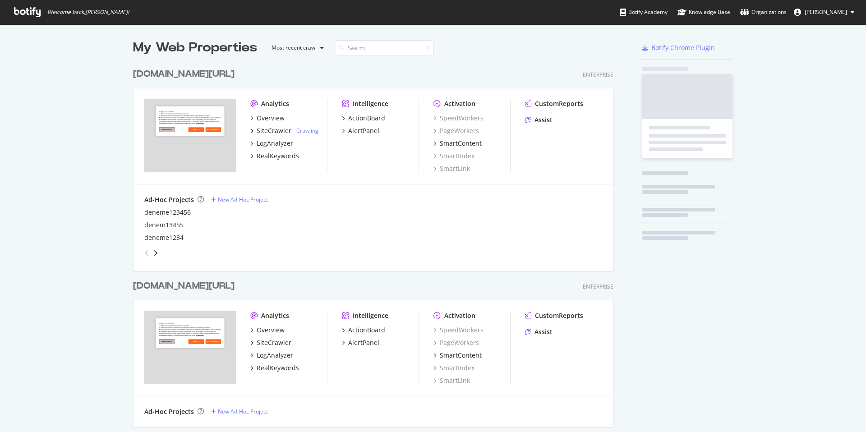  I want to click on div: Organizations, so click(763, 12).